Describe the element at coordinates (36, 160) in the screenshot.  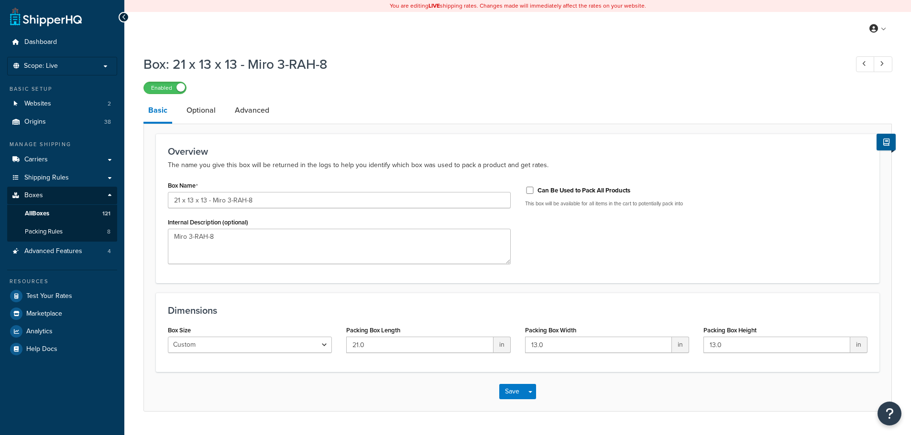
I see `span: Carriers` at that location.